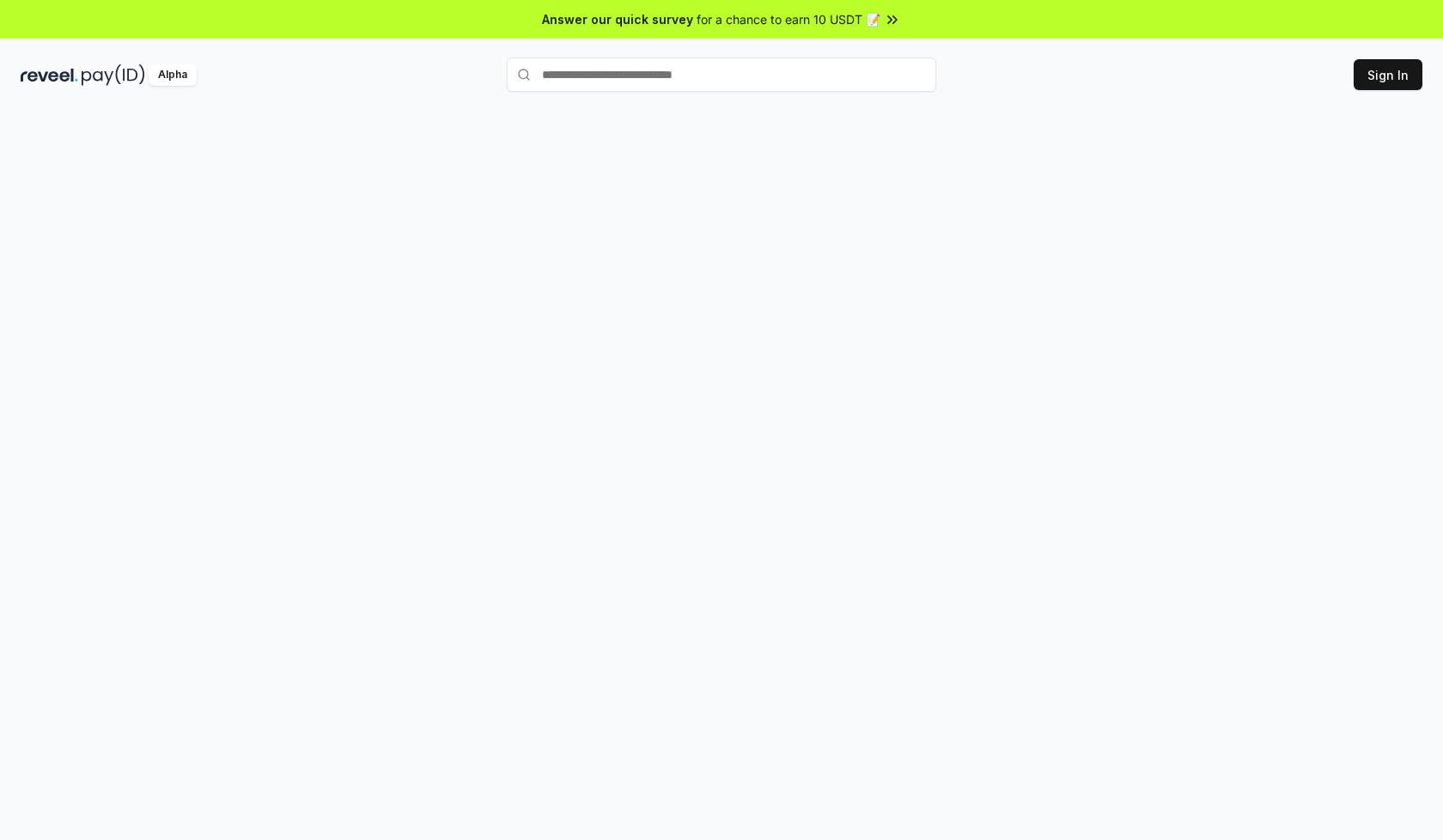  I want to click on span: for a chance to earn 10 USDT 📝, so click(789, 19).